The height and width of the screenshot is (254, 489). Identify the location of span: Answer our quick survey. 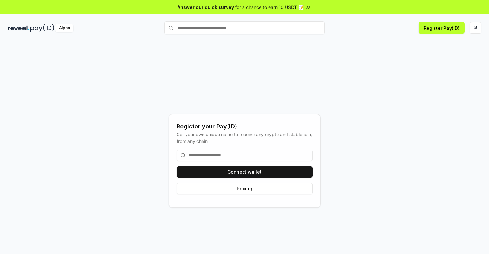
(206, 7).